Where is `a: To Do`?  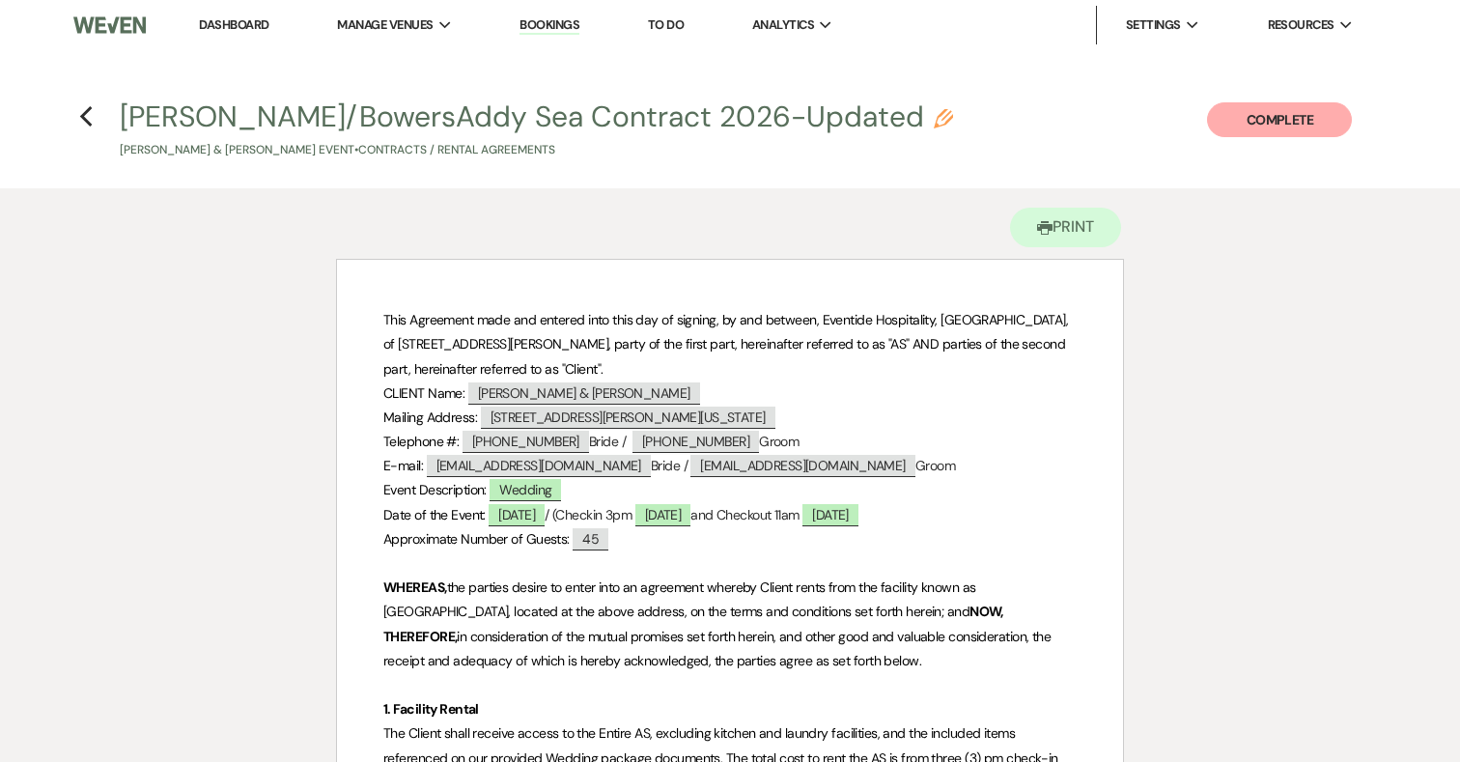
a: To Do is located at coordinates (665, 24).